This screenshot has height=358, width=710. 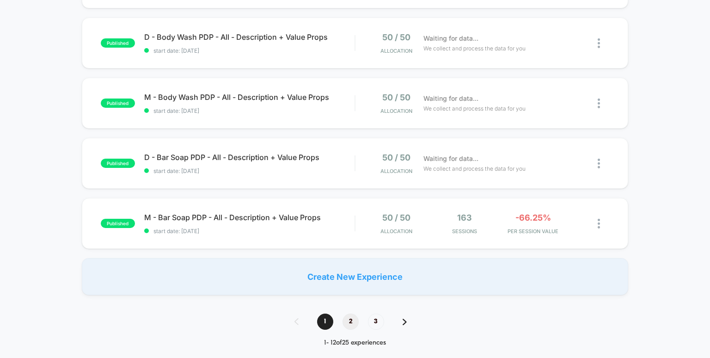 I want to click on span: 2, so click(x=350, y=321).